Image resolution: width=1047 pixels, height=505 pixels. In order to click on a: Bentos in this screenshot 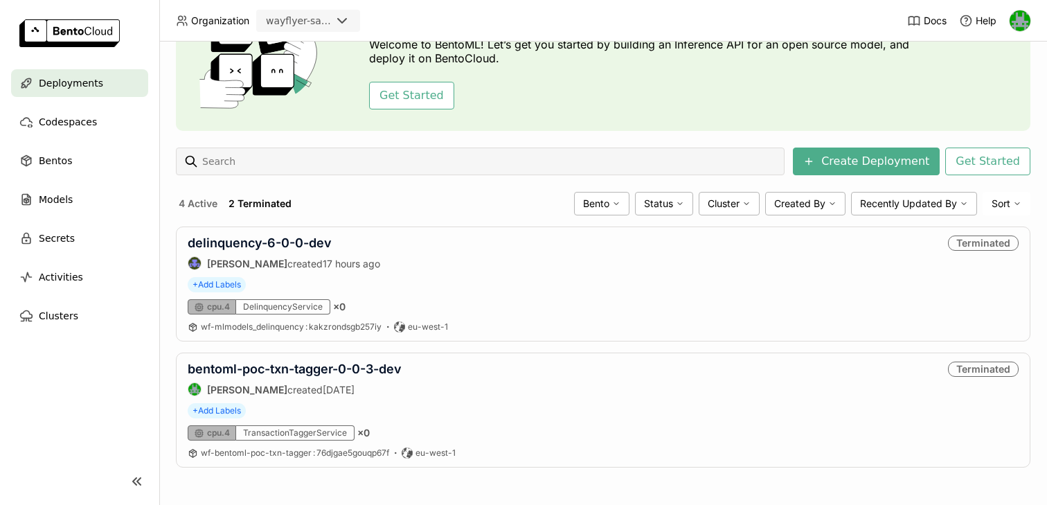, I will do `click(80, 161)`.